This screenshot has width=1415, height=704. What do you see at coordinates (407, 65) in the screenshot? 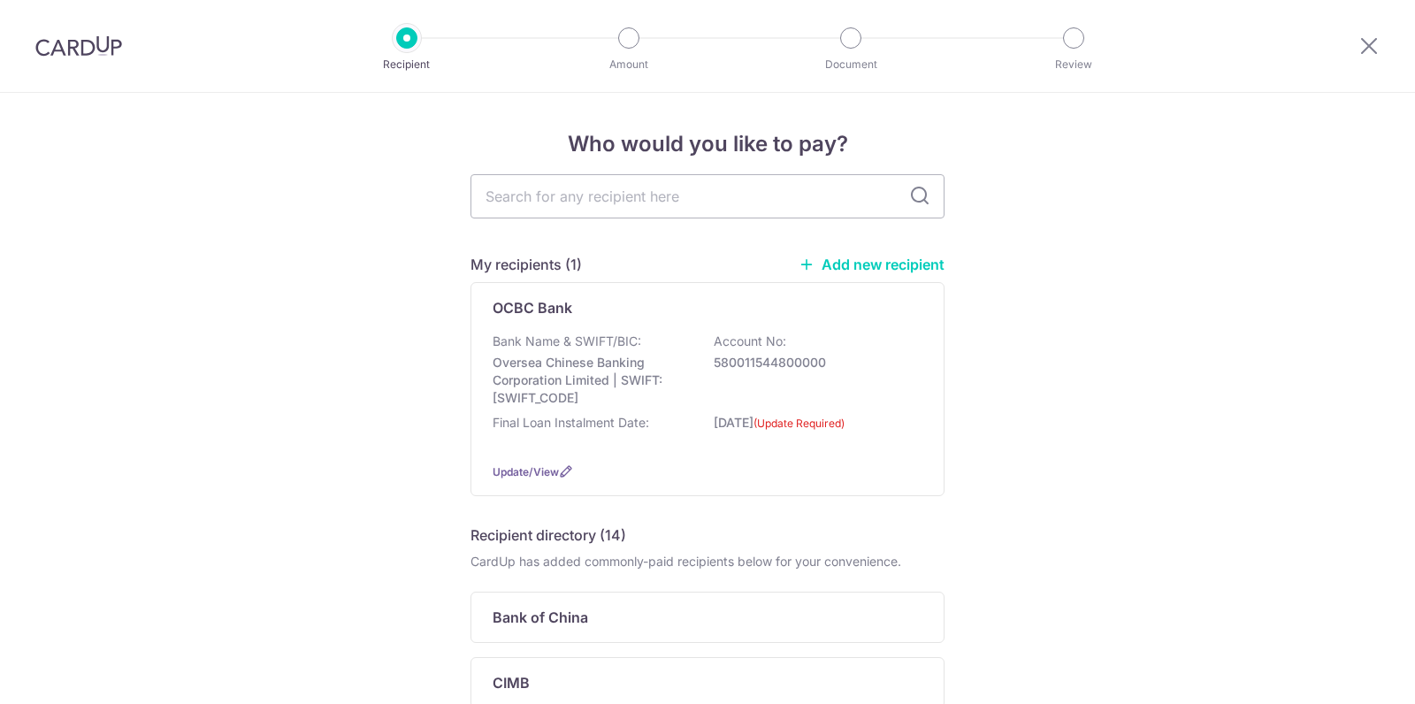
I see `p: Recipient` at bounding box center [407, 65].